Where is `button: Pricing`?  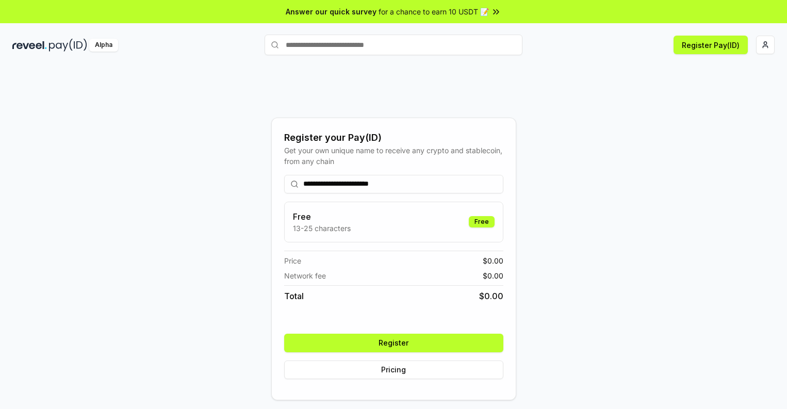
button: Pricing is located at coordinates (394, 370).